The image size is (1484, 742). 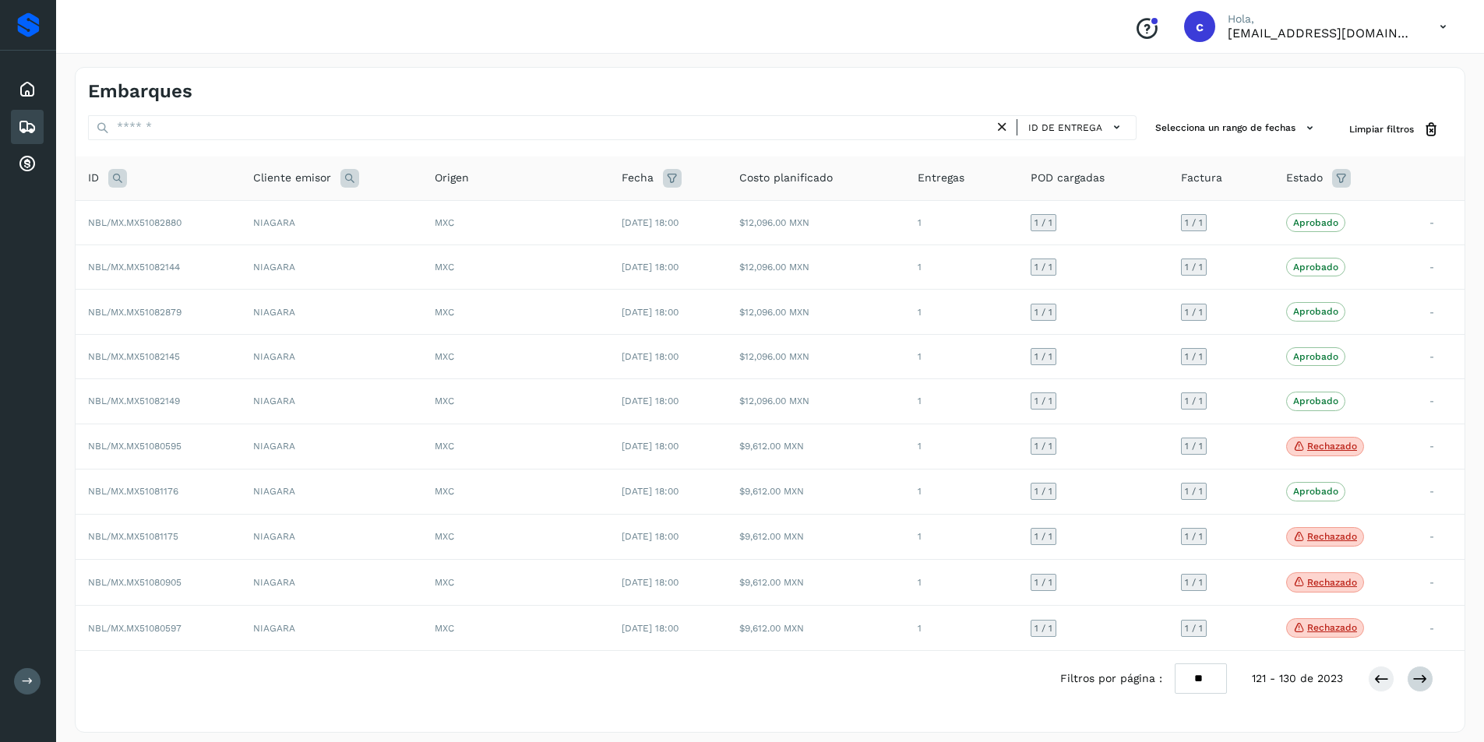 I want to click on div: Embarques, so click(x=27, y=127).